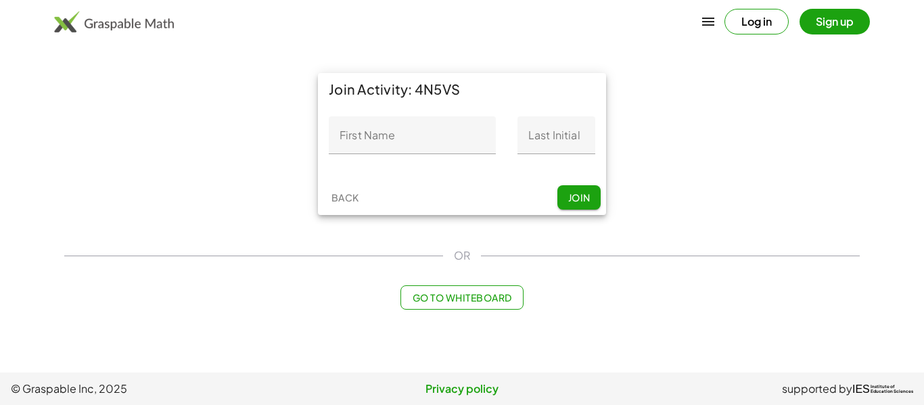 Image resolution: width=924 pixels, height=405 pixels. I want to click on span: Institute of Education Sciences, so click(891, 389).